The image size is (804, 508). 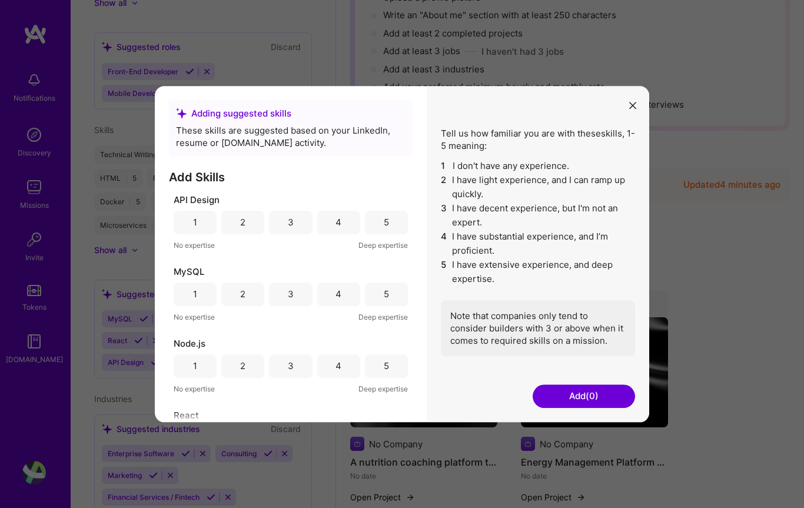 What do you see at coordinates (444, 215) in the screenshot?
I see `span: 3` at bounding box center [444, 215].